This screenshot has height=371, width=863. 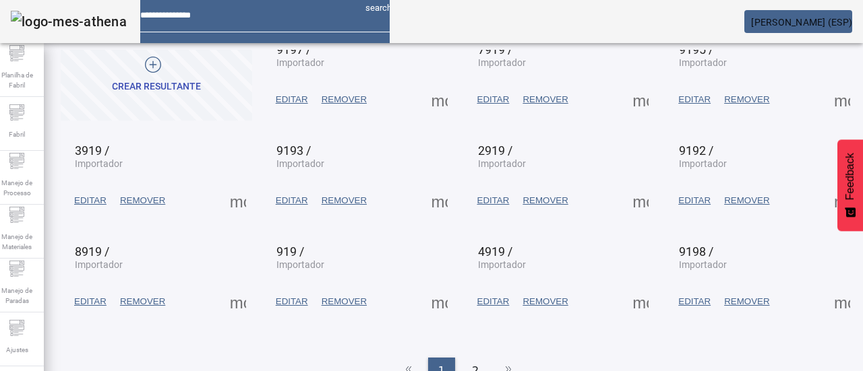 What do you see at coordinates (495, 251) in the screenshot?
I see `span: 4919 /` at bounding box center [495, 251].